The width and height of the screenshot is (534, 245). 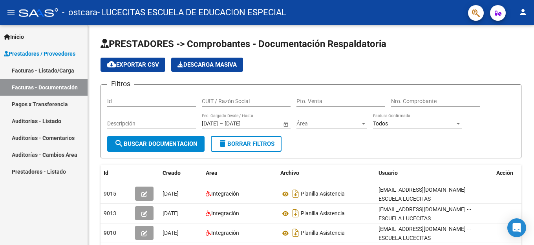 What do you see at coordinates (207, 65) in the screenshot?
I see `app-download-masive: Descarga masiva de comprobantes (adjuntos)` at bounding box center [207, 65].